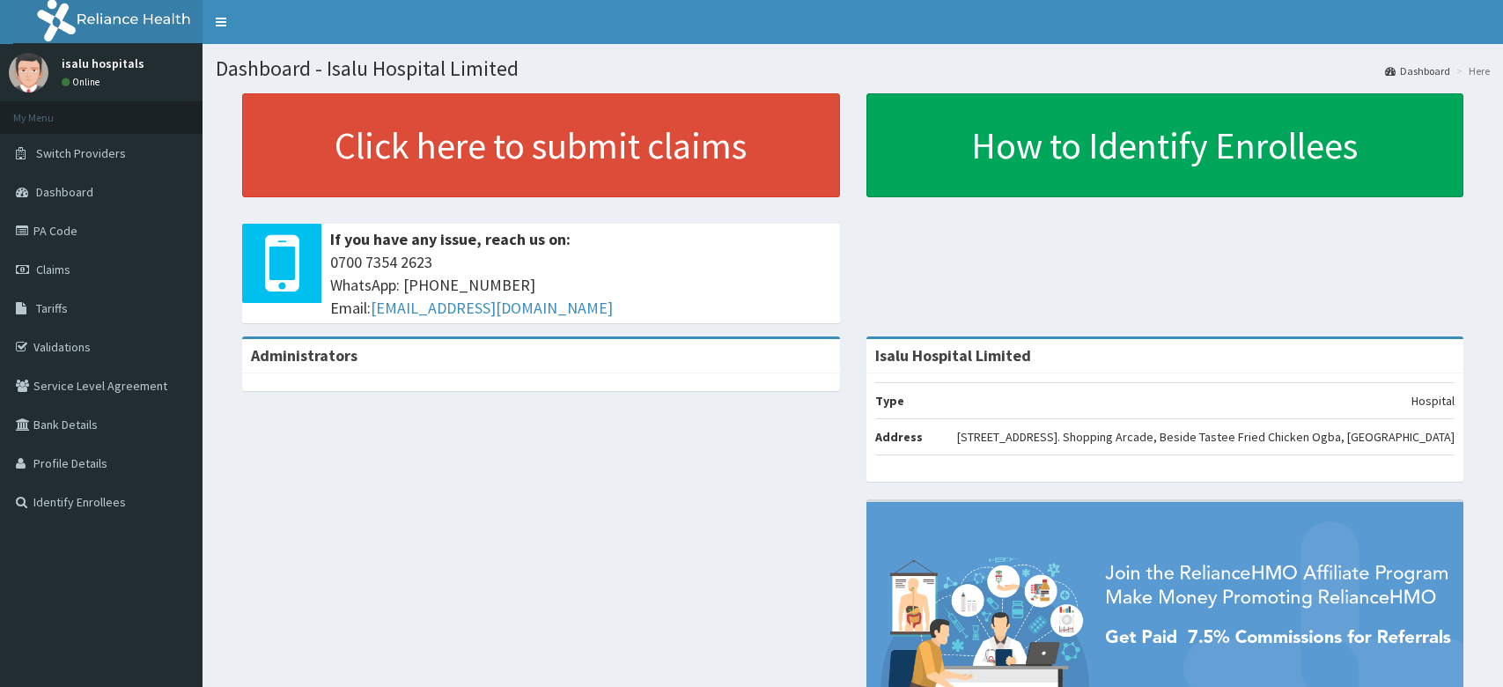  Describe the element at coordinates (52, 308) in the screenshot. I see `span: Tariffs` at that location.